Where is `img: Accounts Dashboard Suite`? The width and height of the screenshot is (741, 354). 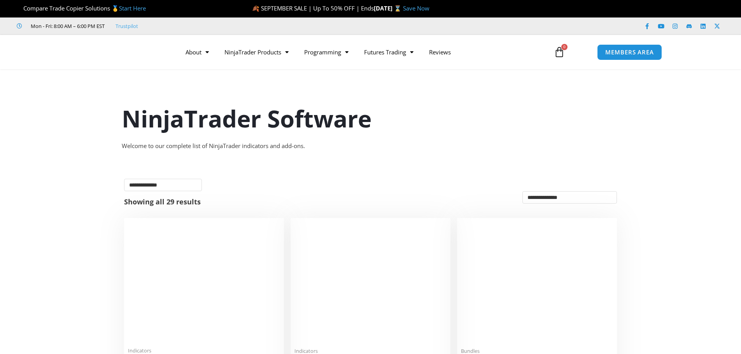
img: Accounts Dashboard Suite is located at coordinates (537, 283).